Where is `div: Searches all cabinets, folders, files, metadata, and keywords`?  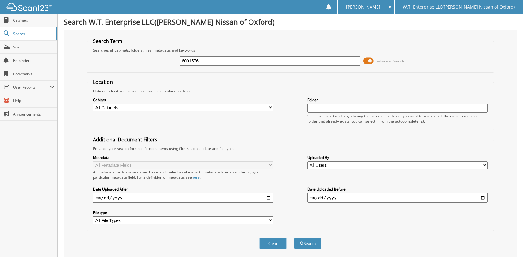
div: Searches all cabinets, folders, files, metadata, and keywords is located at coordinates (290, 50).